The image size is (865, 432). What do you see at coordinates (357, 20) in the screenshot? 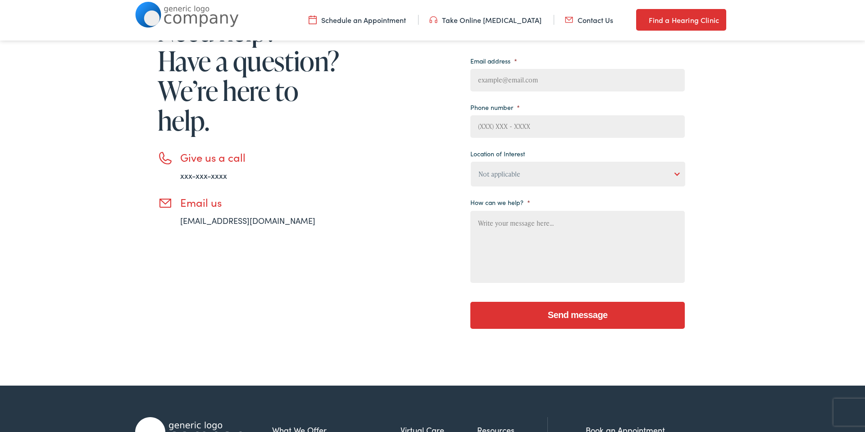
I see `a: Schedule an Appointment` at bounding box center [357, 20].